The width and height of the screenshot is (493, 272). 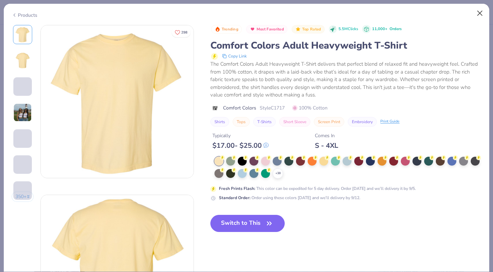 What do you see at coordinates (480, 13) in the screenshot?
I see `button: Close` at bounding box center [480, 13].